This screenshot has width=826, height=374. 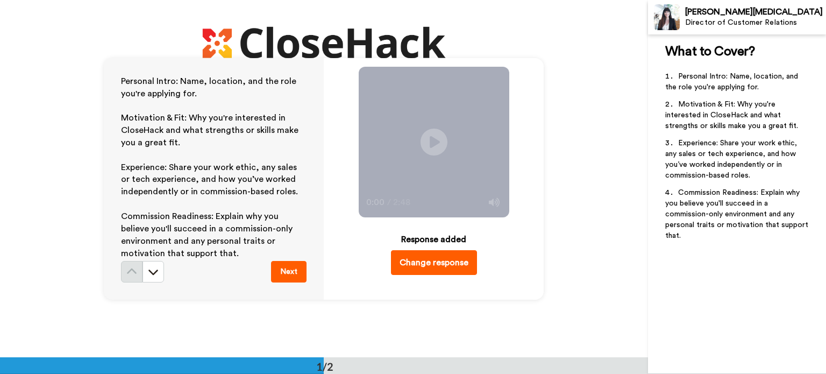 I want to click on button: Change response, so click(x=434, y=263).